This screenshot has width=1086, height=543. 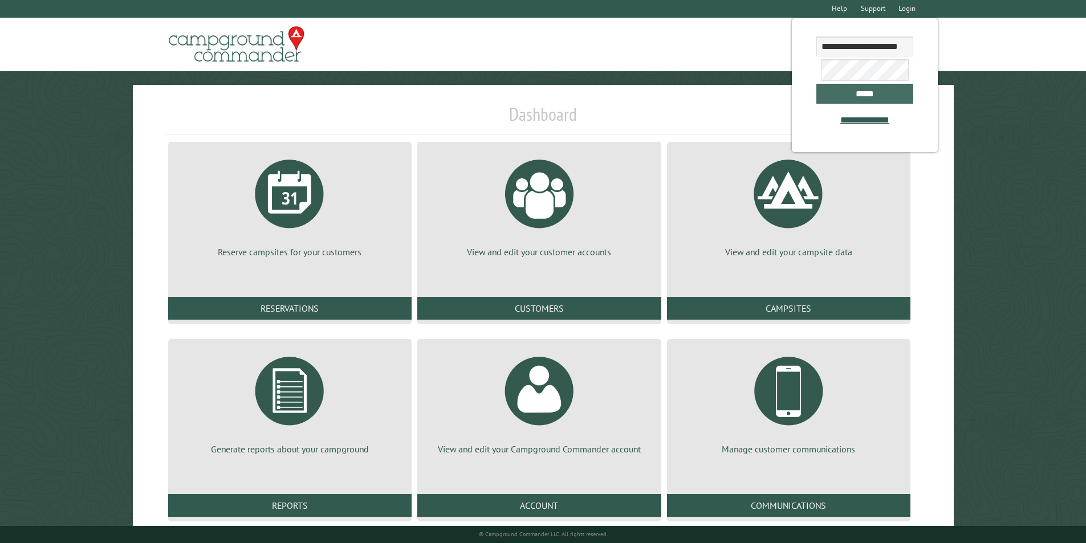 What do you see at coordinates (539, 449) in the screenshot?
I see `p: View and edit your Campground Commander account` at bounding box center [539, 449].